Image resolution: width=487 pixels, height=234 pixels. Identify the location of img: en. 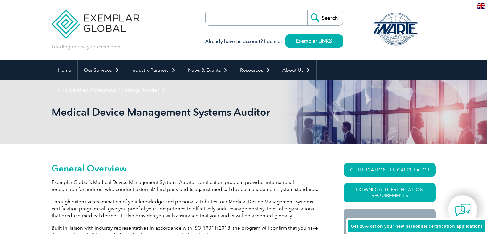
(481, 5).